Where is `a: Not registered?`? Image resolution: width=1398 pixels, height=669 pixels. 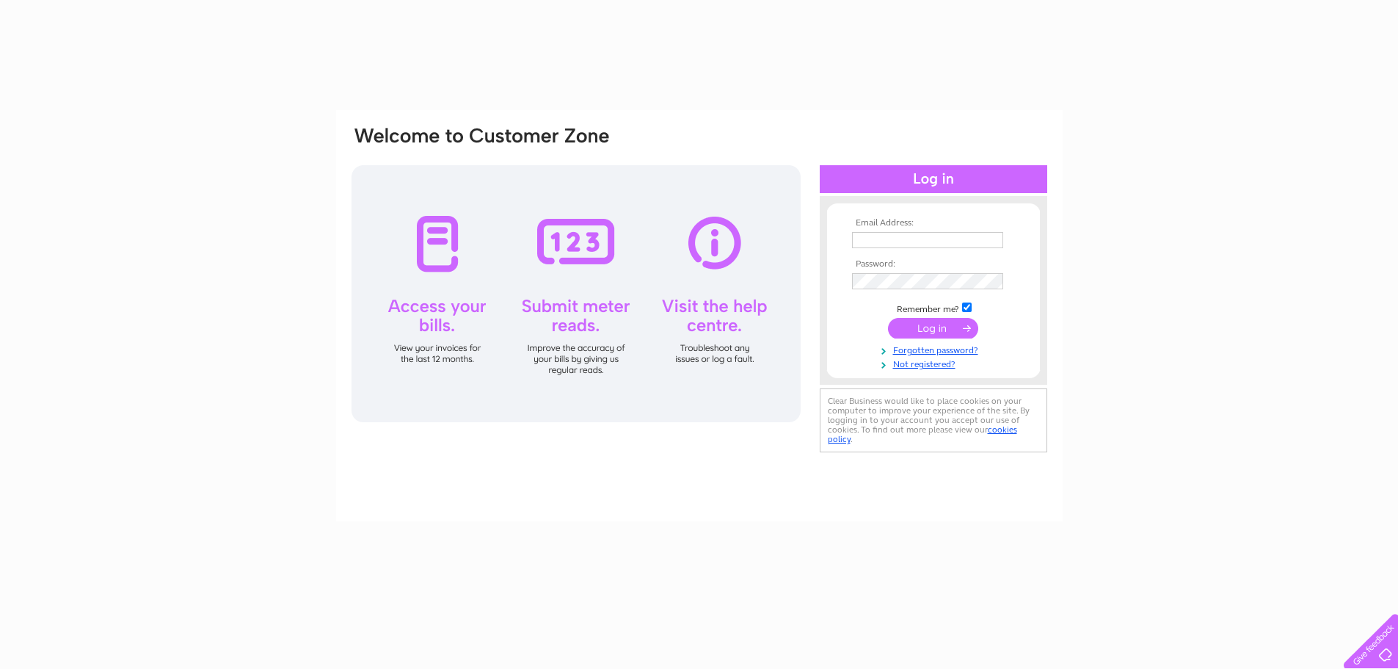 a: Not registered? is located at coordinates (935, 363).